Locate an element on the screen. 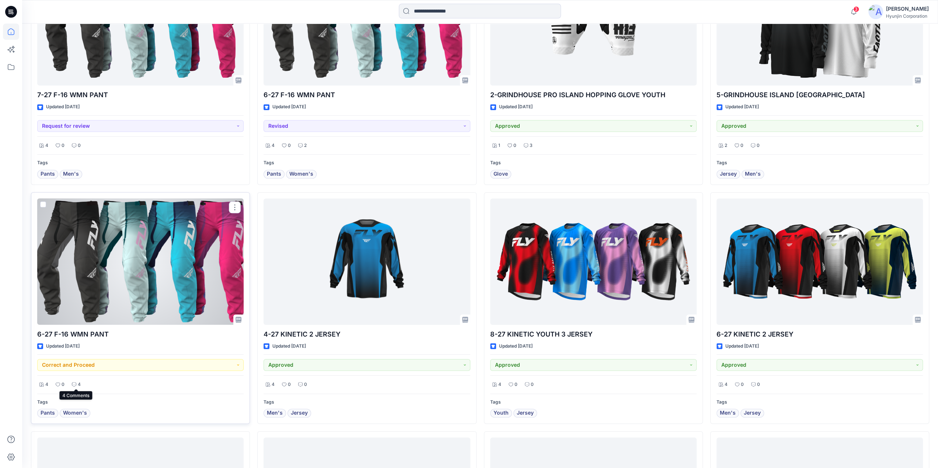  p: 2-GRINDHOUSE PRO ISLAND HOPPING GLOVE YOUTH is located at coordinates (593, 95).